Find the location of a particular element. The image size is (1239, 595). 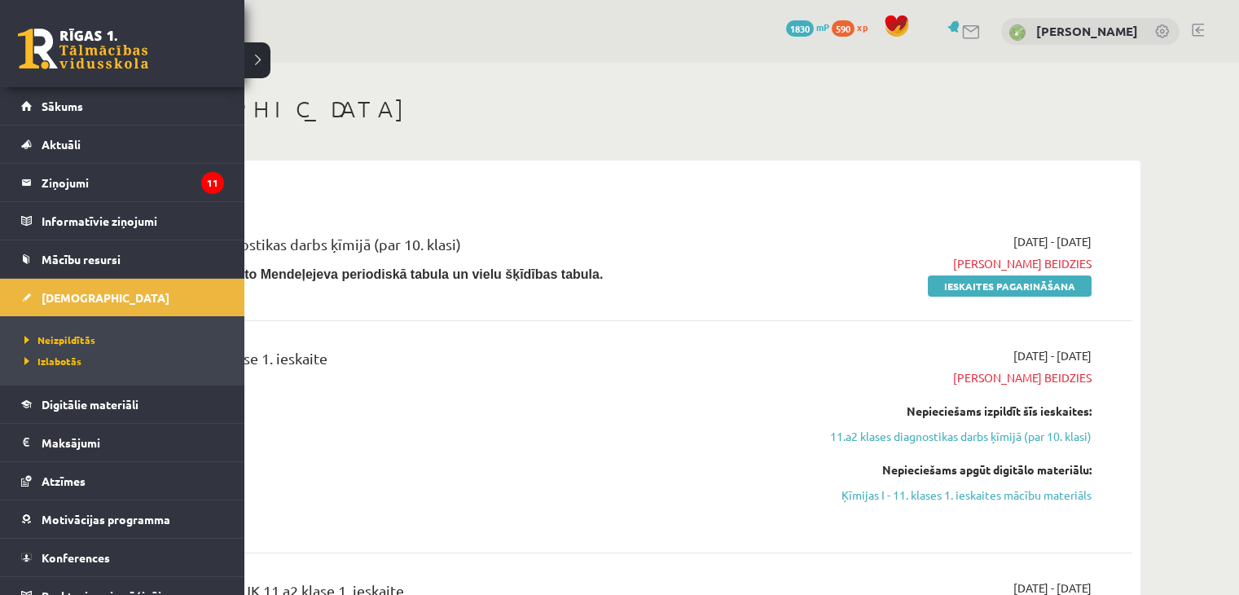

span: mP is located at coordinates (823, 27).